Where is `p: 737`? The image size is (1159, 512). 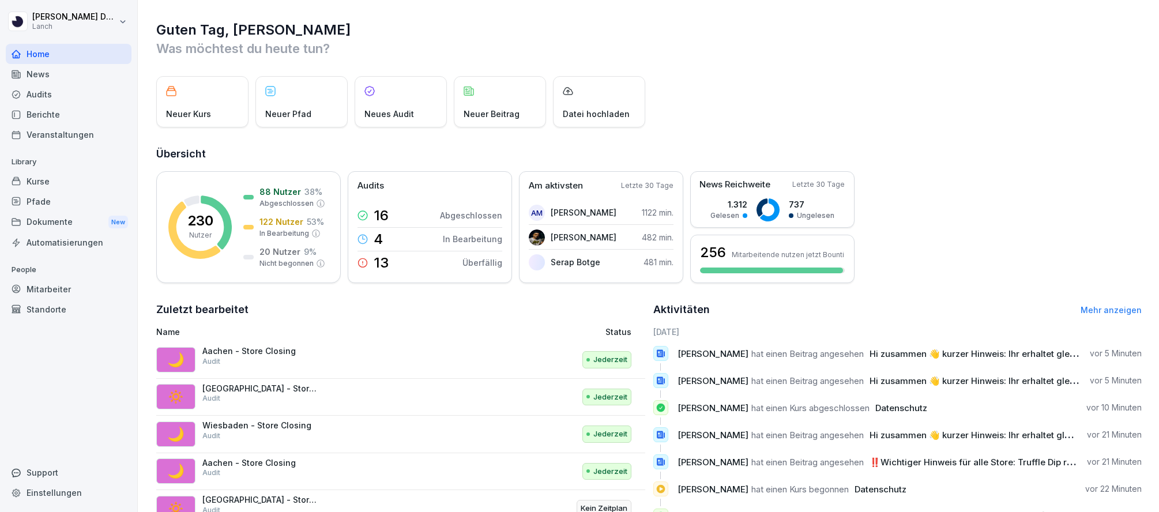
p: 737 is located at coordinates (811, 204).